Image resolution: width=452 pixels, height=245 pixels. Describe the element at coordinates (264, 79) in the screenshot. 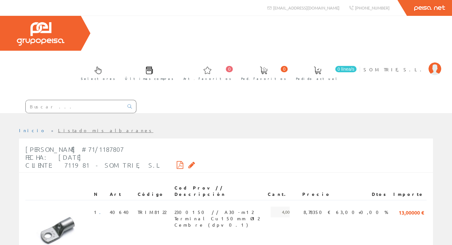

I see `span: Ped. favoritos` at that location.